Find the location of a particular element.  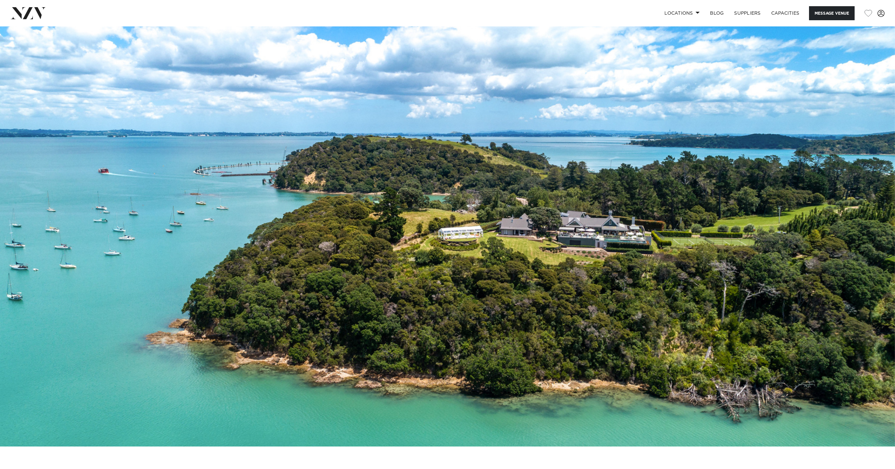

a: Capacities is located at coordinates (786, 13).